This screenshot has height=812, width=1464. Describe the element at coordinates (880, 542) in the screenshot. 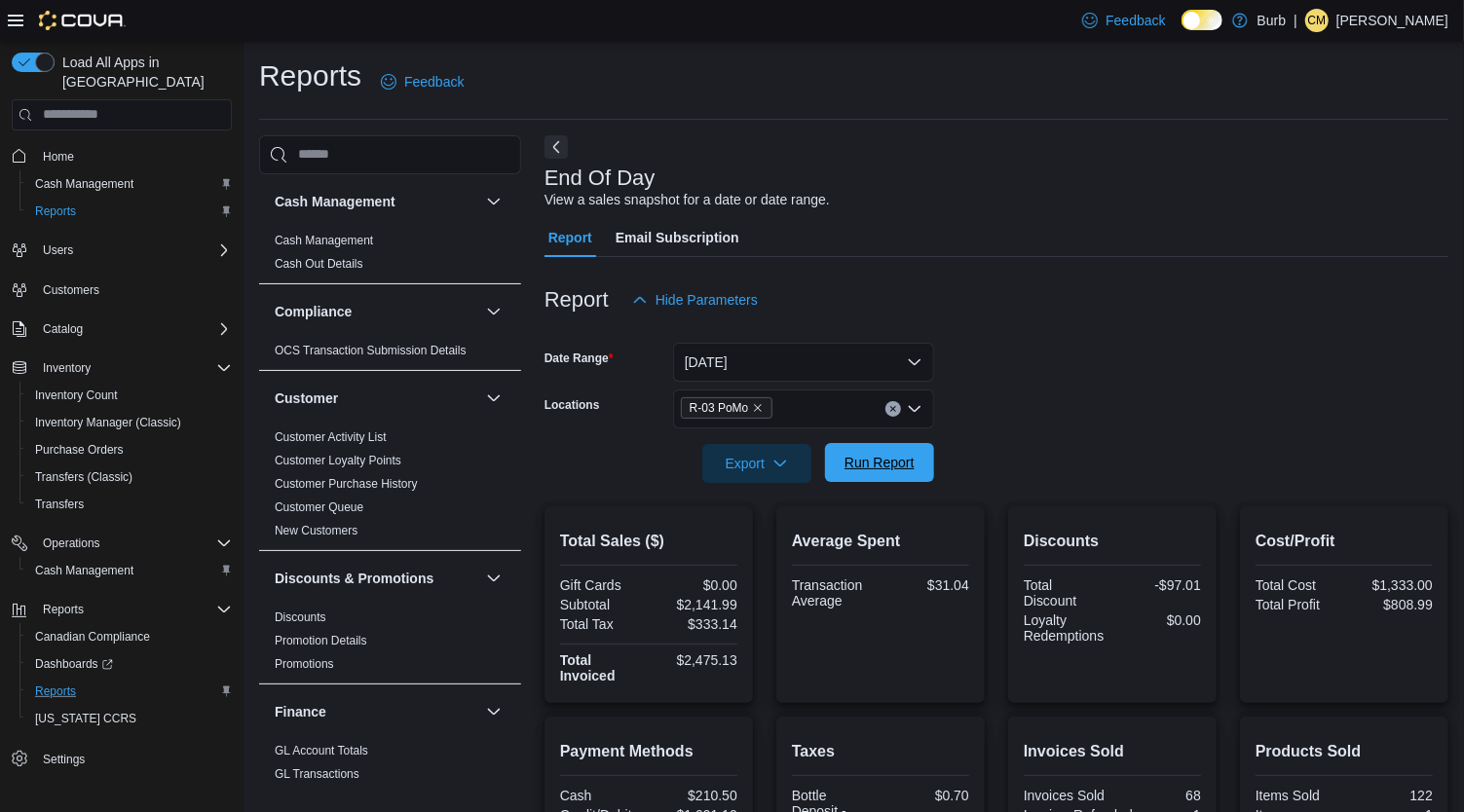

I see `h2: Average Spent` at that location.